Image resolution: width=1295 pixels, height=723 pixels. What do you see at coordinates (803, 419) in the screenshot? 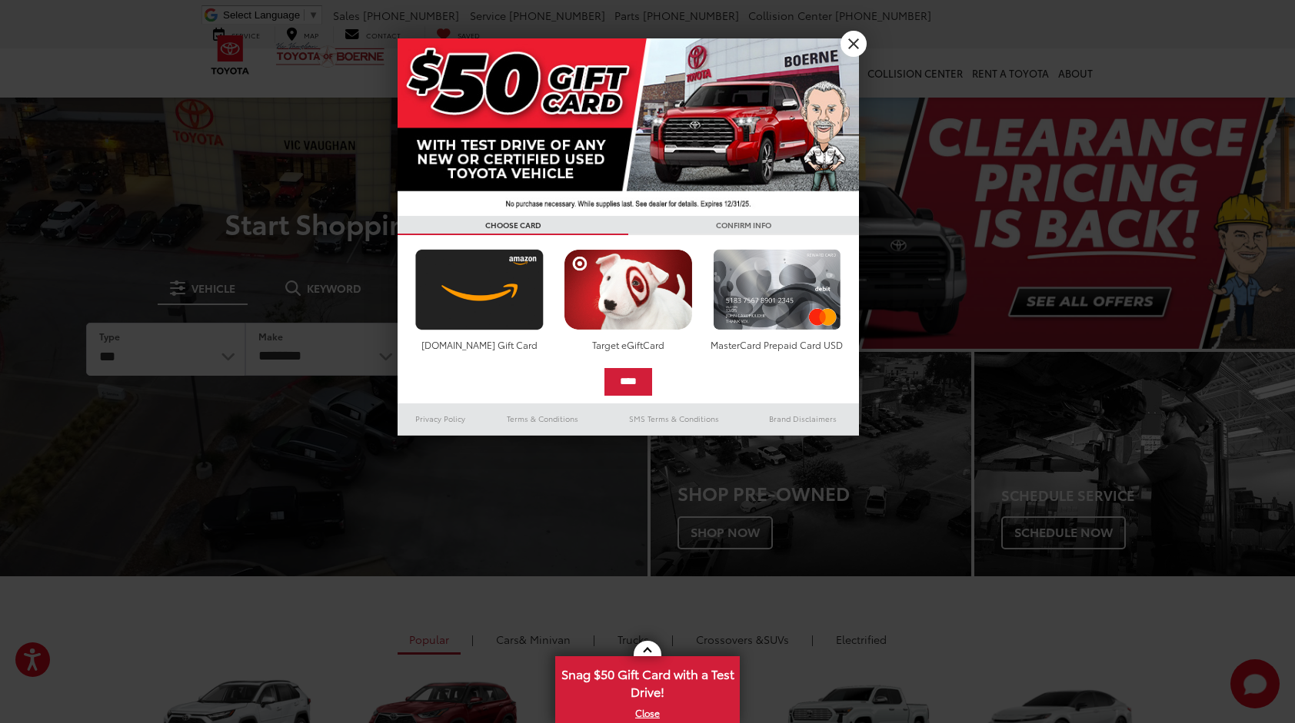
I see `a: Brand Disclaimers` at bounding box center [803, 419].